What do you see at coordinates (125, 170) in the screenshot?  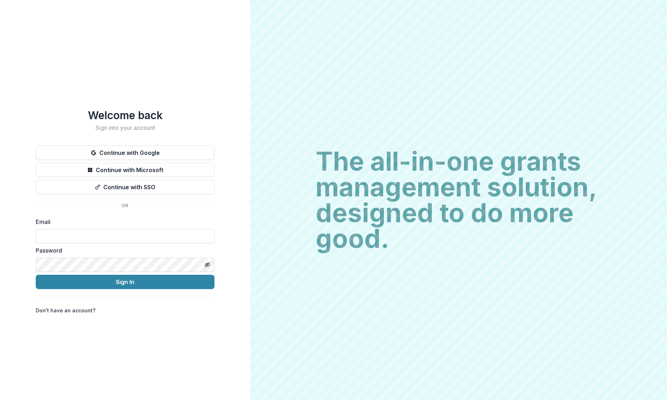 I see `button: Continue with Microsoft` at bounding box center [125, 170].